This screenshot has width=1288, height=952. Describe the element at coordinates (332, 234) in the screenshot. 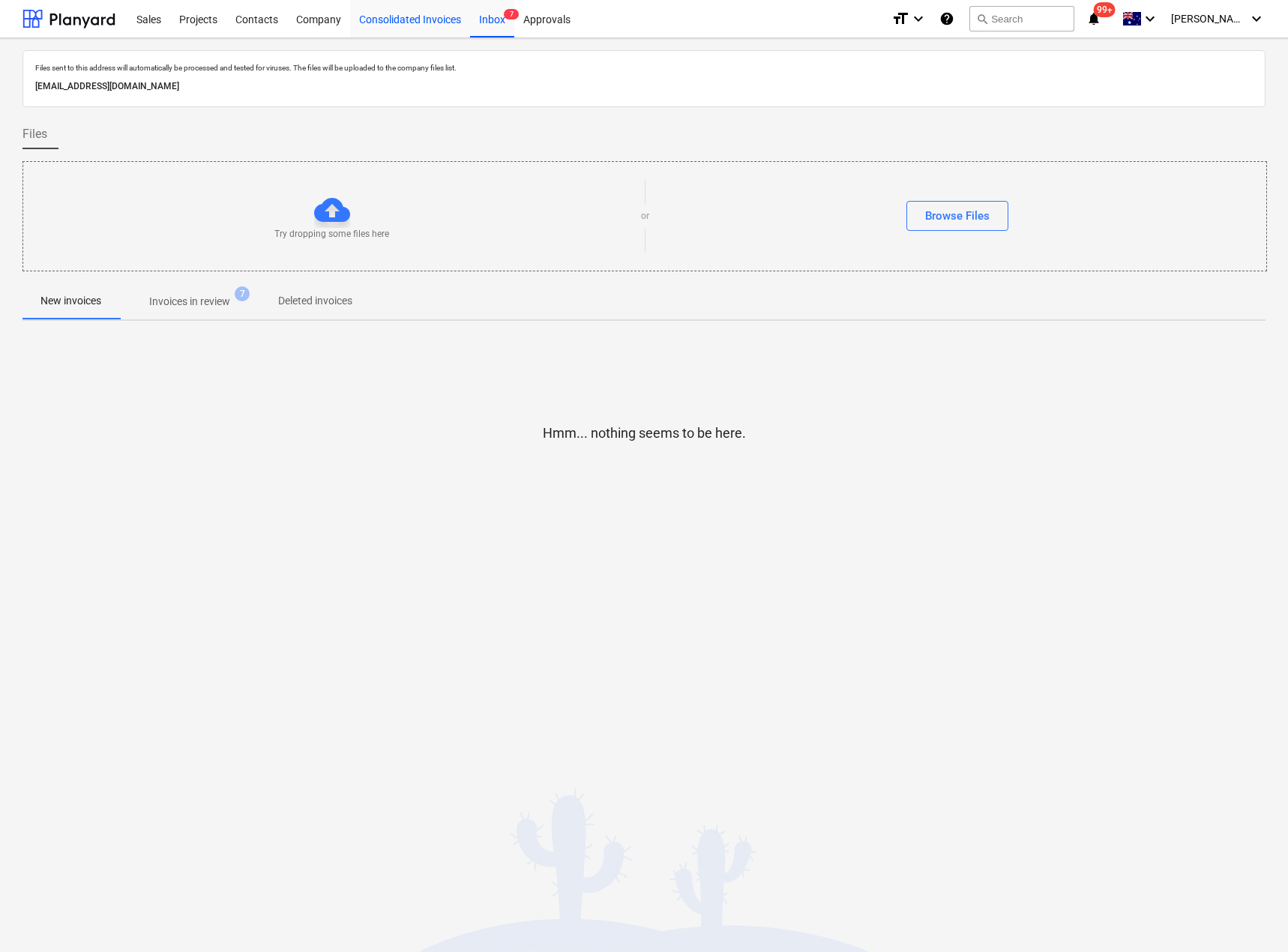

I see `p: Try dropping some files here` at that location.